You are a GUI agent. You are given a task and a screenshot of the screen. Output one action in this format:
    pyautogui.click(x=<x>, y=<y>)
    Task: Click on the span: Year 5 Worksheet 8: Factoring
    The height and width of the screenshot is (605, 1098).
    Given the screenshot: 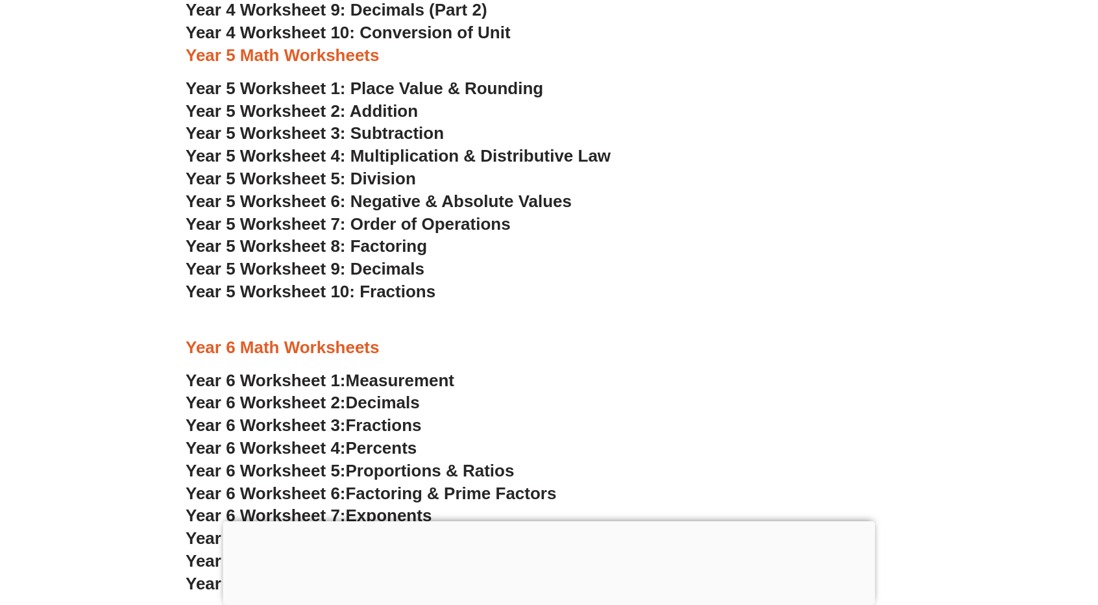 What is the action you would take?
    pyautogui.click(x=306, y=246)
    